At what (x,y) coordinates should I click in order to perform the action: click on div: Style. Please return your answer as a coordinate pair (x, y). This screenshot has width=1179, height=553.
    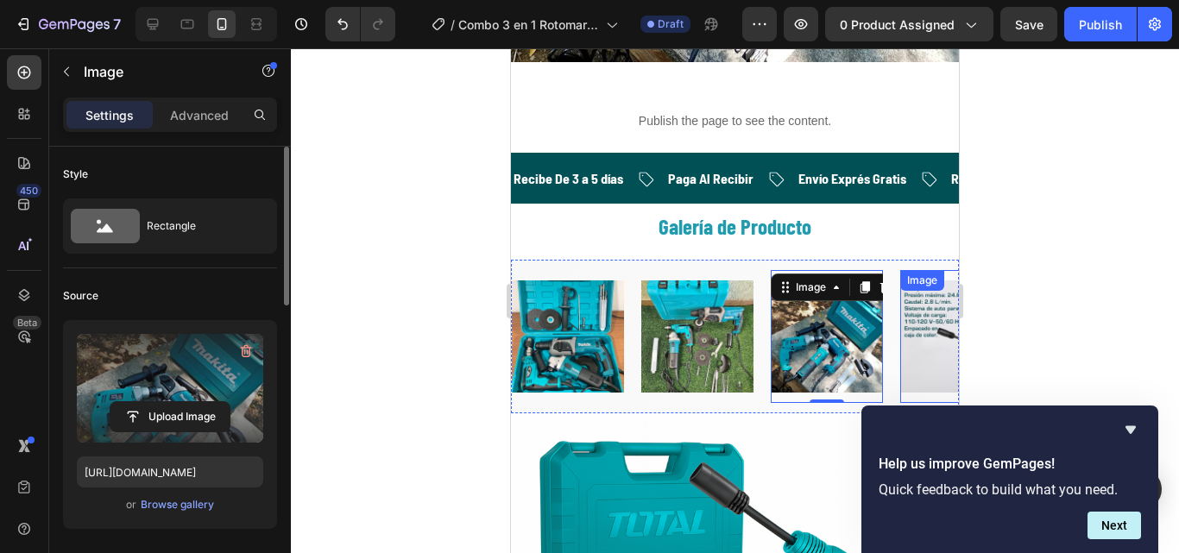
    Looking at the image, I should click on (75, 174).